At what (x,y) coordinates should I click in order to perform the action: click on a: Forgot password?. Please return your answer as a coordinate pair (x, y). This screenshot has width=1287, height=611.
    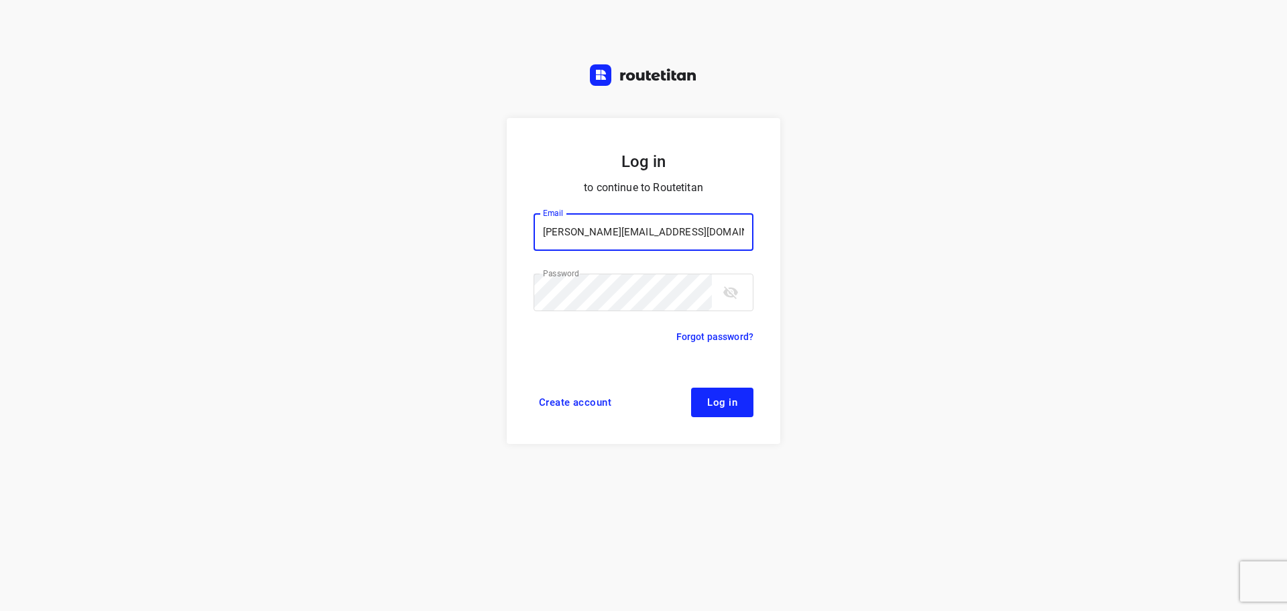
    Looking at the image, I should click on (715, 337).